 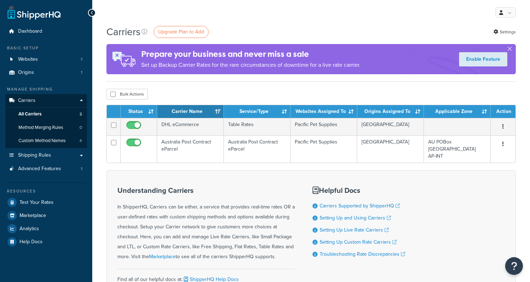 I want to click on button: Open Resource Center, so click(x=514, y=266).